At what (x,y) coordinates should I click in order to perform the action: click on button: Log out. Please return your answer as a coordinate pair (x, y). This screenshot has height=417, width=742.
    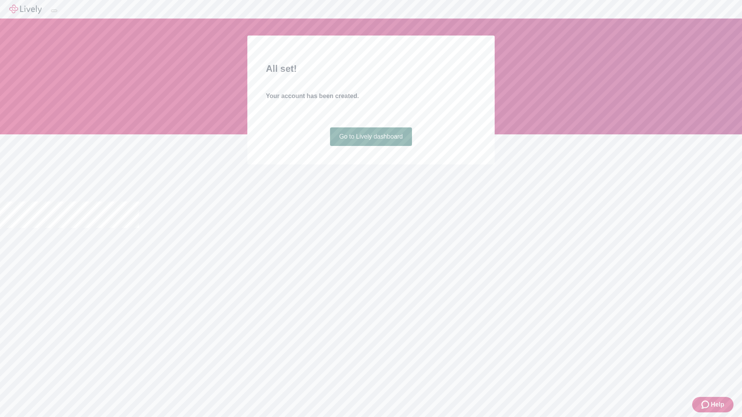
    Looking at the image, I should click on (54, 11).